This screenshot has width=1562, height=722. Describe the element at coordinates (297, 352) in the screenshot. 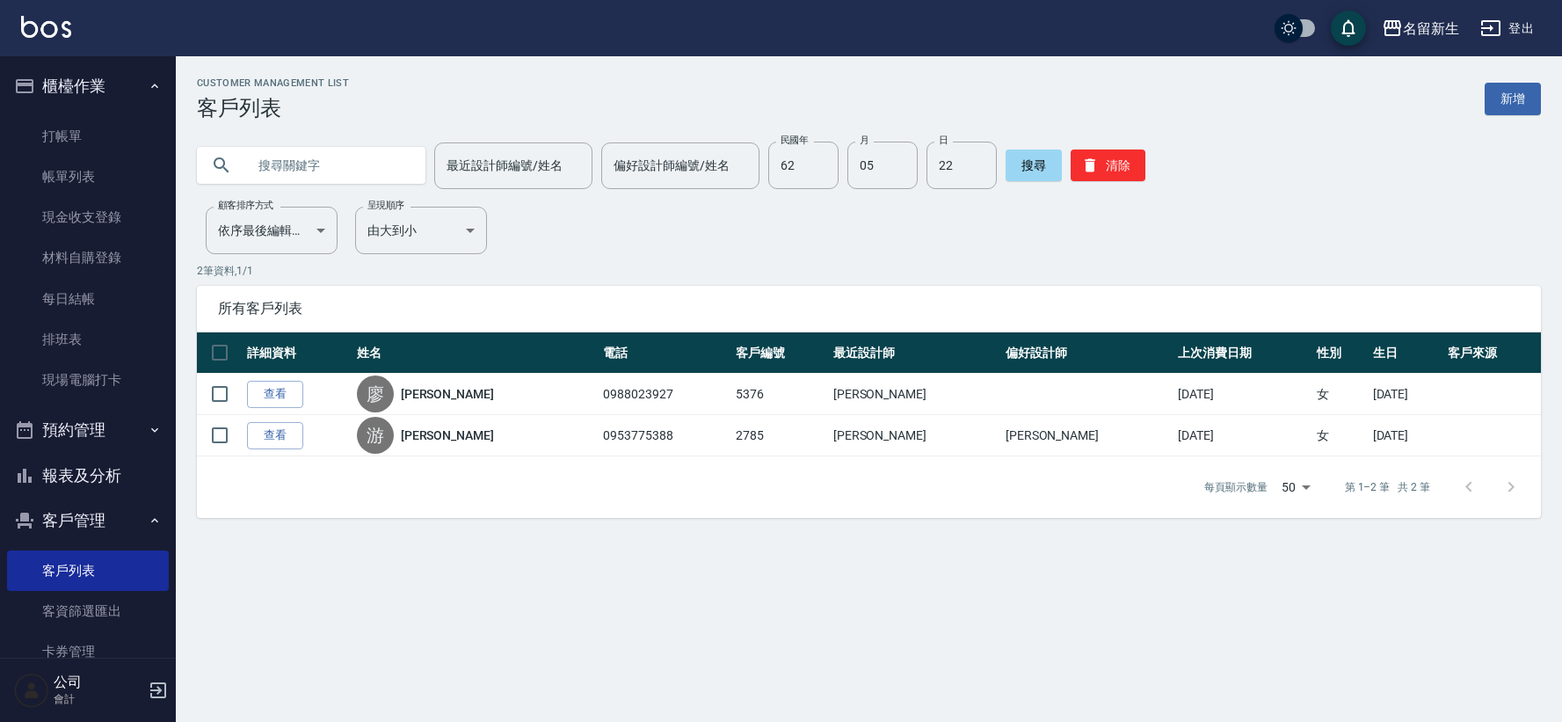

I see `th: 詳細資料` at that location.